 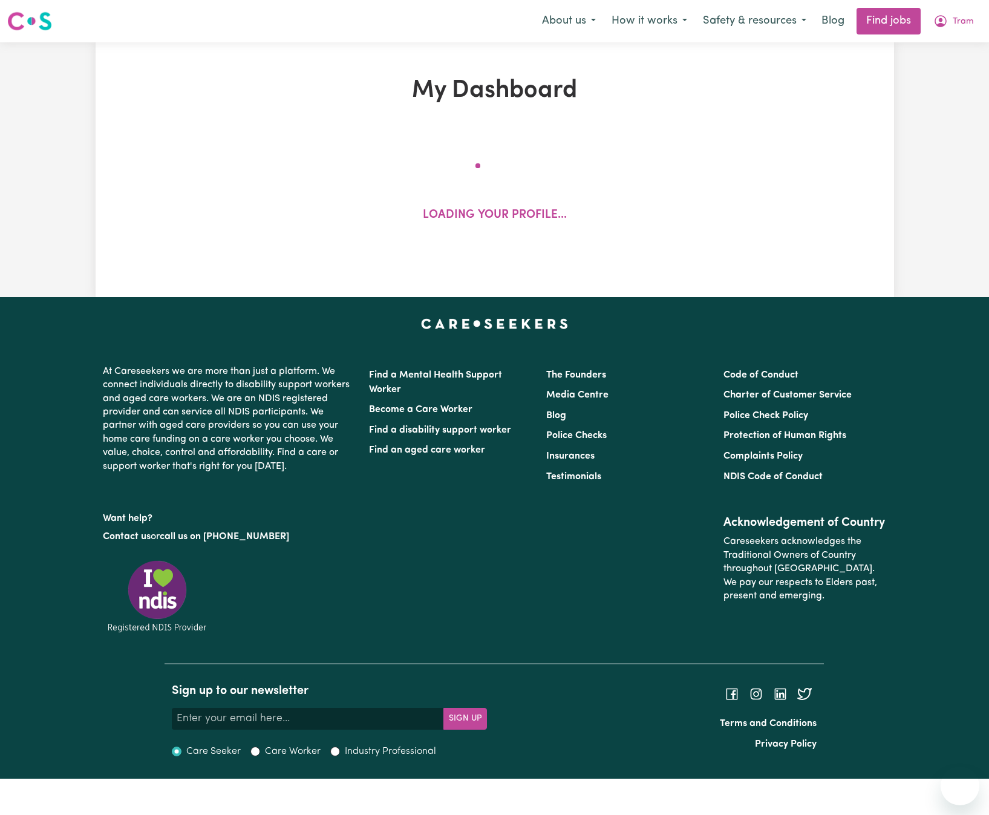 I want to click on a: Find jobs, so click(x=889, y=21).